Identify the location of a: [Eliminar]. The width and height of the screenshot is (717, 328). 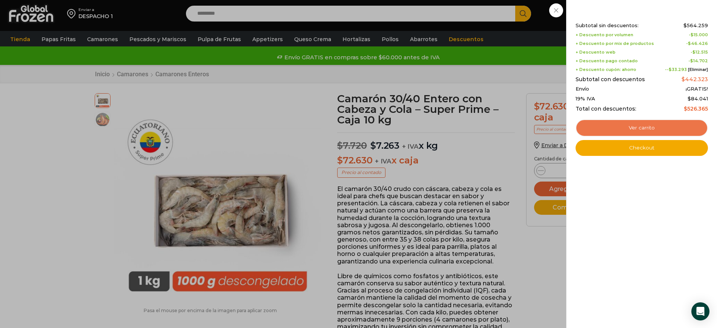
(697, 69).